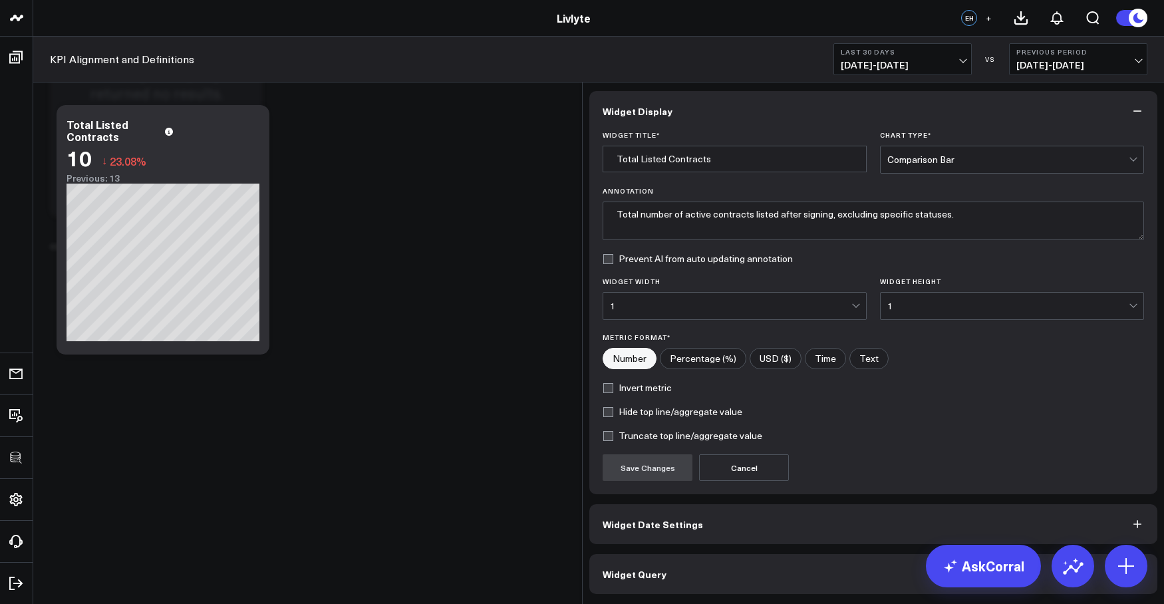 This screenshot has height=604, width=1164. I want to click on div: Previous: 13, so click(163, 178).